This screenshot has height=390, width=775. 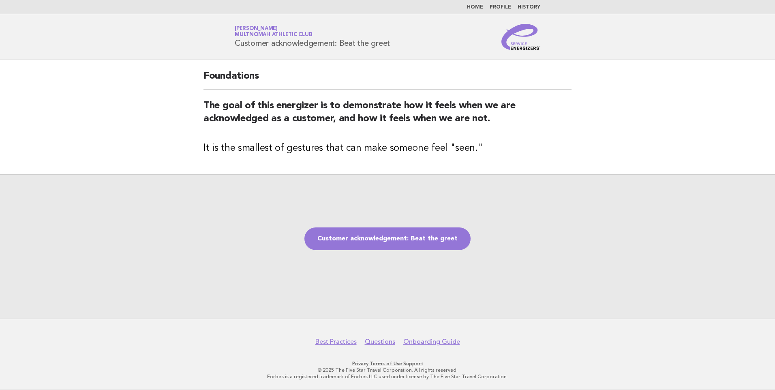 I want to click on a: Best Practices, so click(x=336, y=342).